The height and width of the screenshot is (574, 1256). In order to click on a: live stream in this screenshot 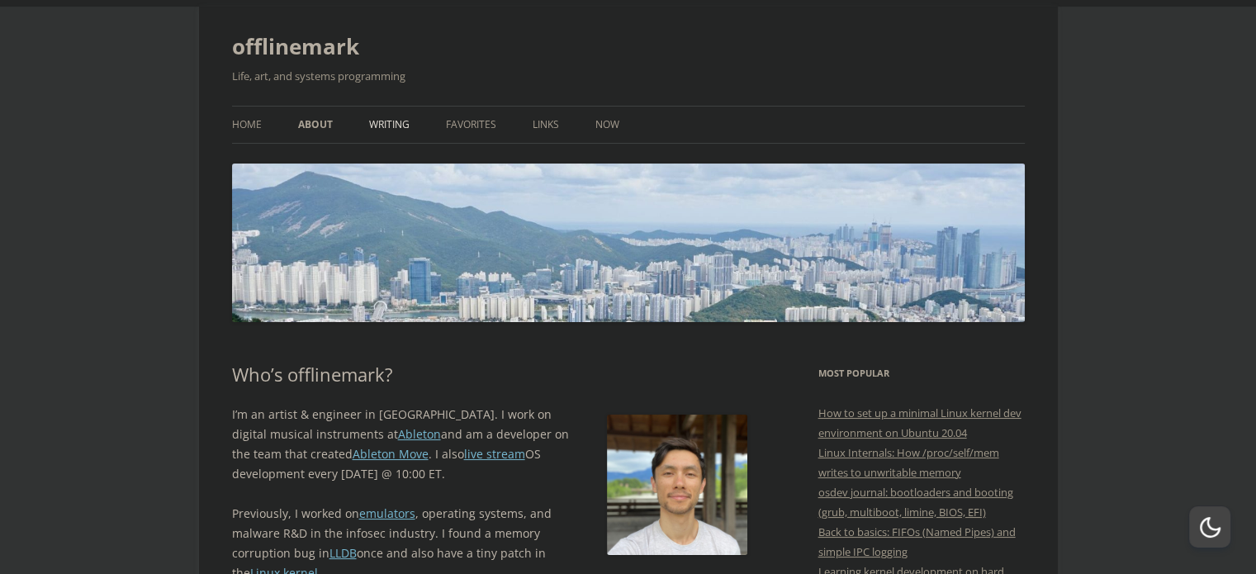, I will do `click(495, 453)`.